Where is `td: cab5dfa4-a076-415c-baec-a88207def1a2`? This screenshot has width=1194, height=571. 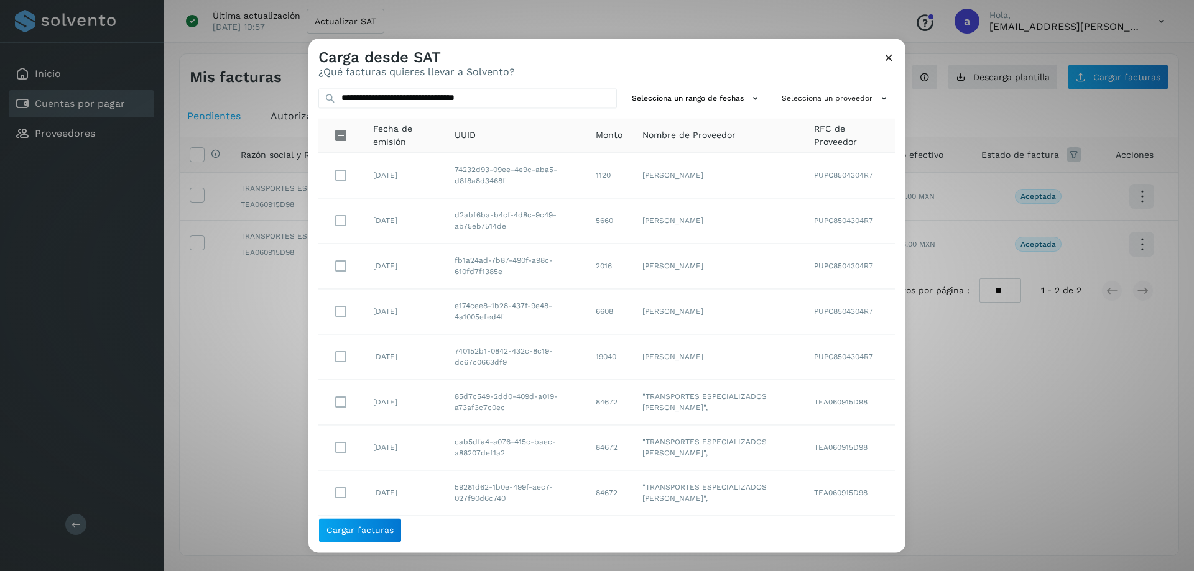 td: cab5dfa4-a076-415c-baec-a88207def1a2 is located at coordinates (515, 448).